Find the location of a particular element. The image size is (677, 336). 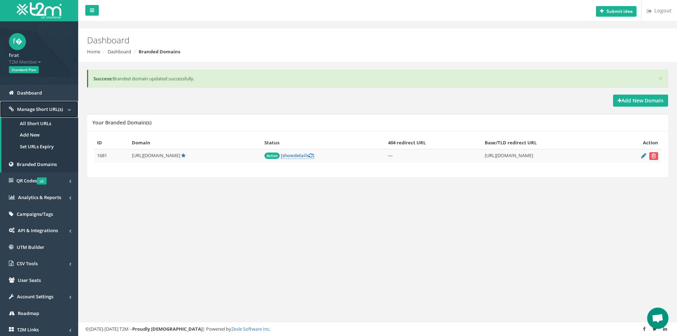

th: Status is located at coordinates (323, 143).